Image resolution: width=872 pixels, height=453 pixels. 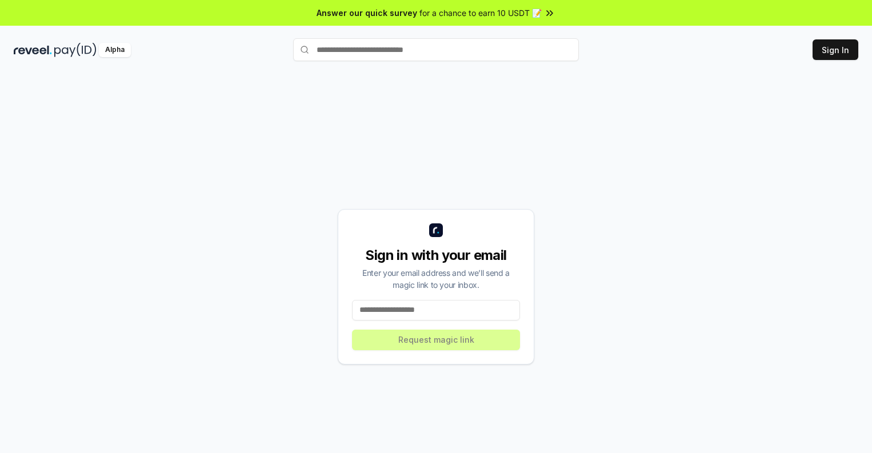 I want to click on img: logo_small, so click(x=436, y=230).